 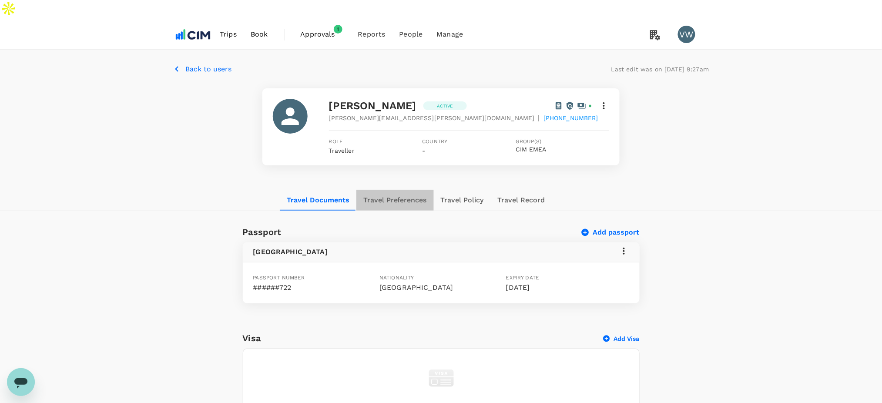 What do you see at coordinates (202, 69) in the screenshot?
I see `button: Back to users` at bounding box center [202, 69].